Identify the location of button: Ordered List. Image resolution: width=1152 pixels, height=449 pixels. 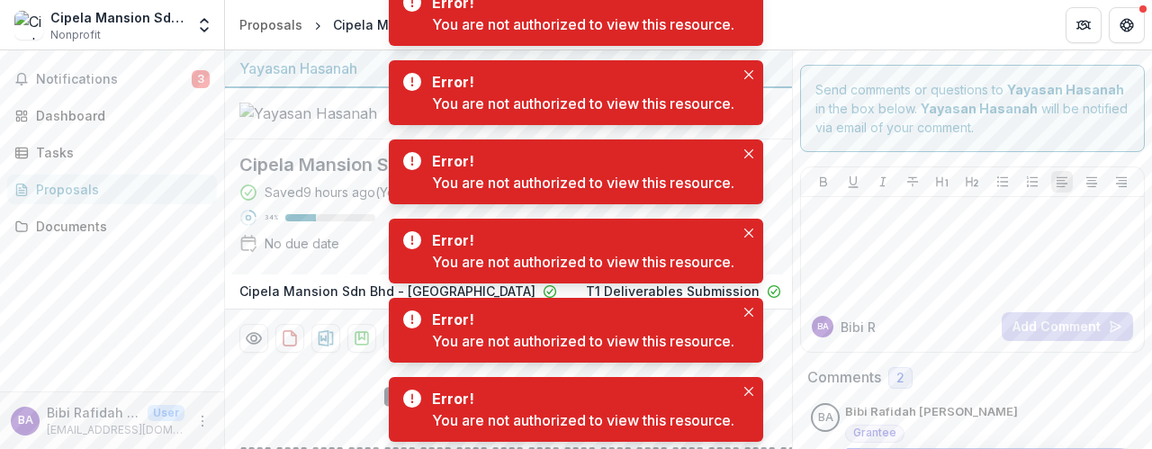
(1032, 182).